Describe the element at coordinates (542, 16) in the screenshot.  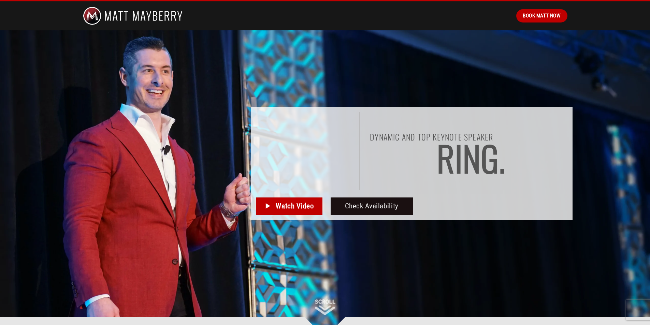
I see `span: Book Matt Now` at that location.